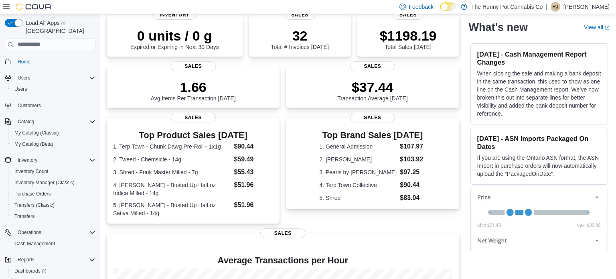  I want to click on span: Catalog, so click(26, 122).